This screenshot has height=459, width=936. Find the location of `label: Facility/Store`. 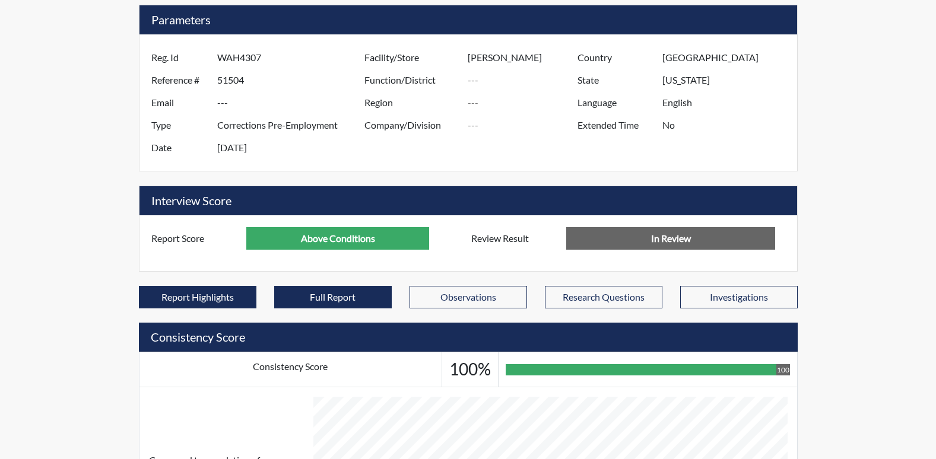

label: Facility/Store is located at coordinates (412, 58).